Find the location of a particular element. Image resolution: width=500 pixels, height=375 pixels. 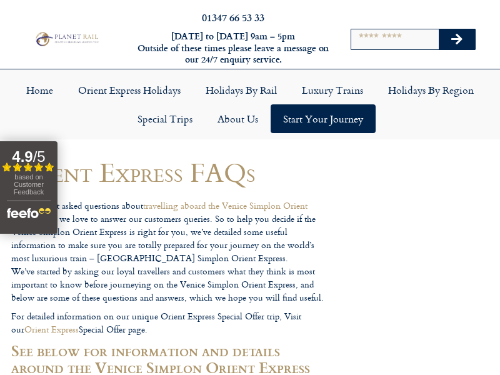

a: Orient Express is located at coordinates (51, 329).